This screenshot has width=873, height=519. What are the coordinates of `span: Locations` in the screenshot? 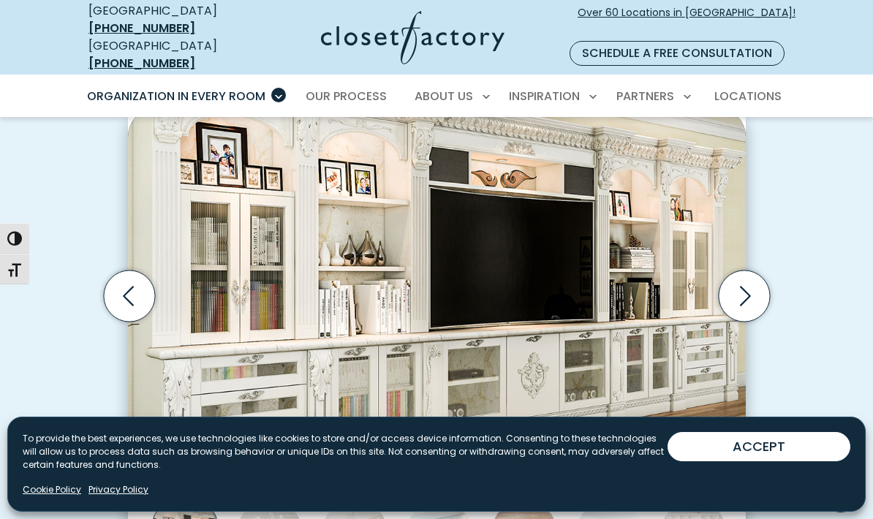 It's located at (748, 96).